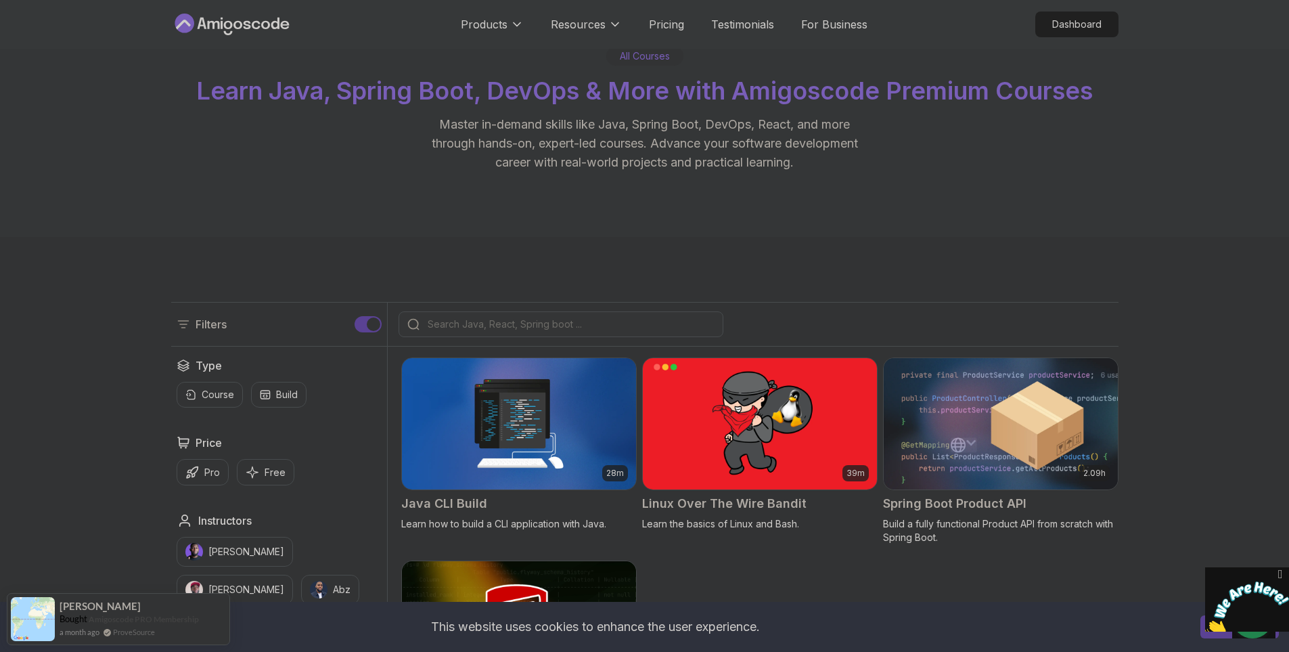 The height and width of the screenshot is (652, 1289). I want to click on a: Testimonials, so click(742, 24).